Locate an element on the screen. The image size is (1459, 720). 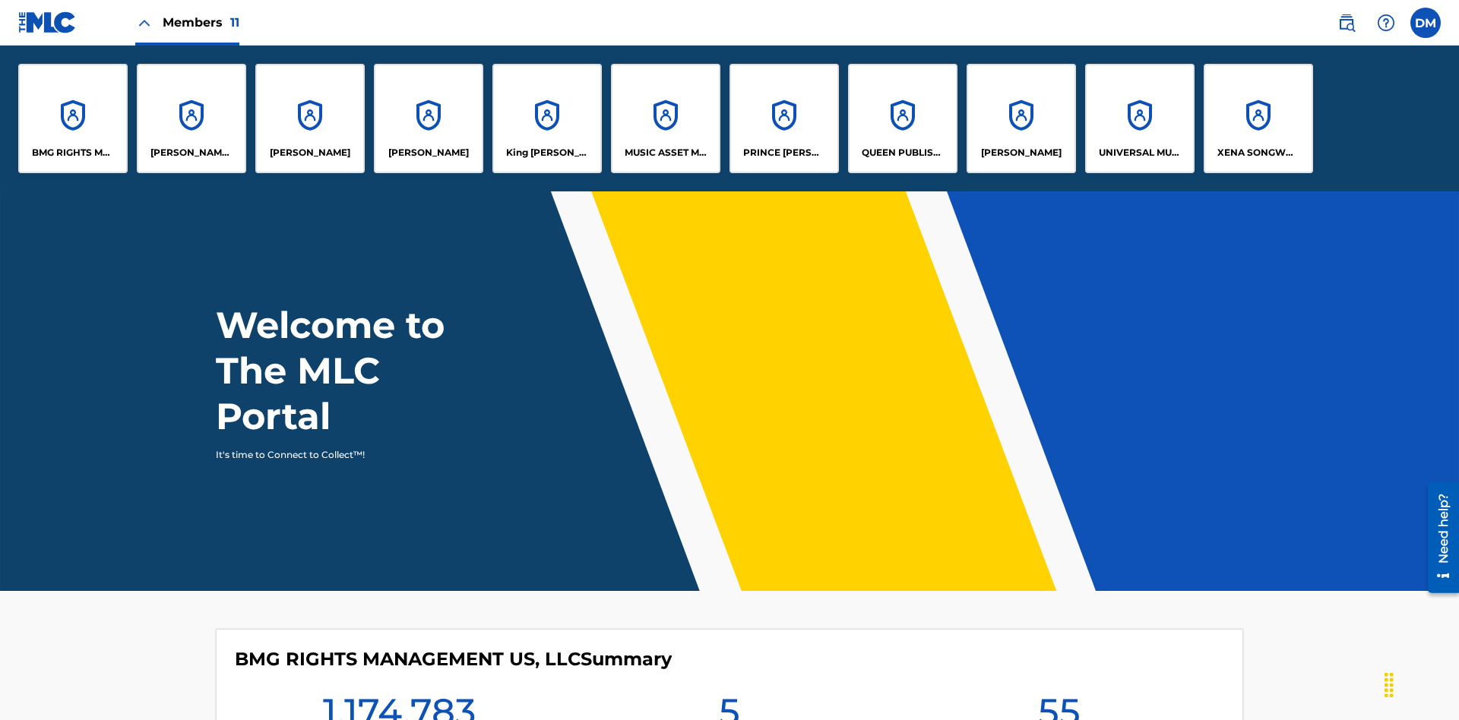
p: CLEO SONGWRITER is located at coordinates (191, 153).